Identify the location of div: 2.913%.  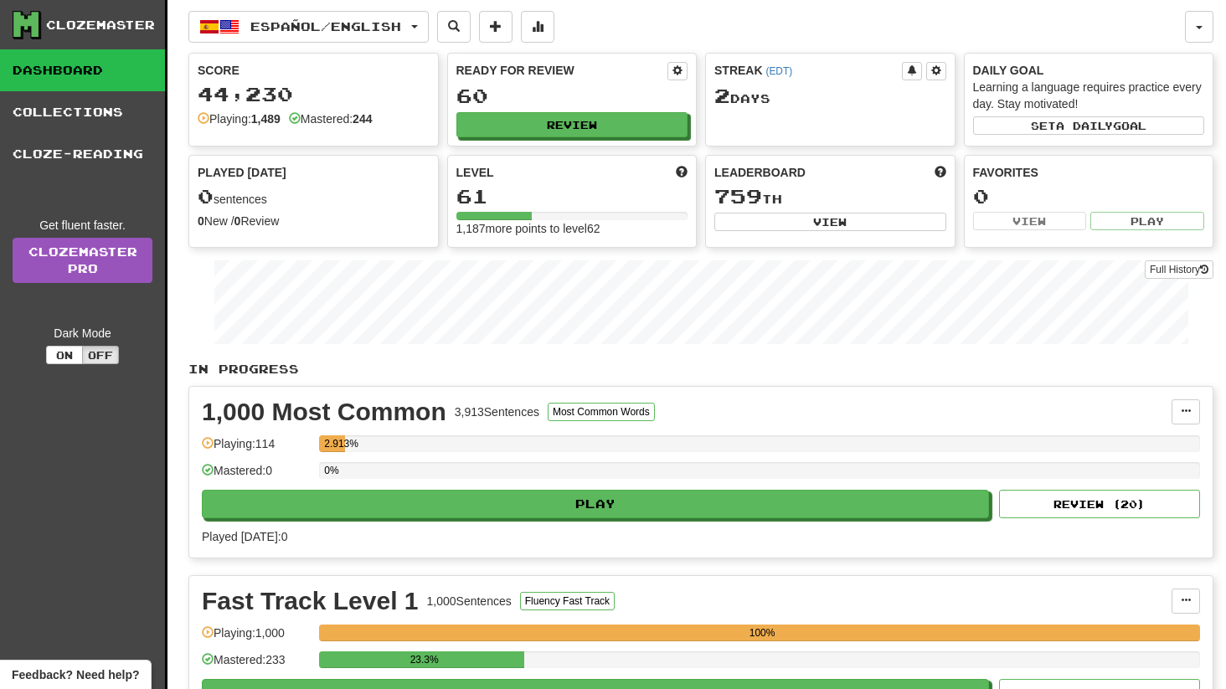
(334, 444).